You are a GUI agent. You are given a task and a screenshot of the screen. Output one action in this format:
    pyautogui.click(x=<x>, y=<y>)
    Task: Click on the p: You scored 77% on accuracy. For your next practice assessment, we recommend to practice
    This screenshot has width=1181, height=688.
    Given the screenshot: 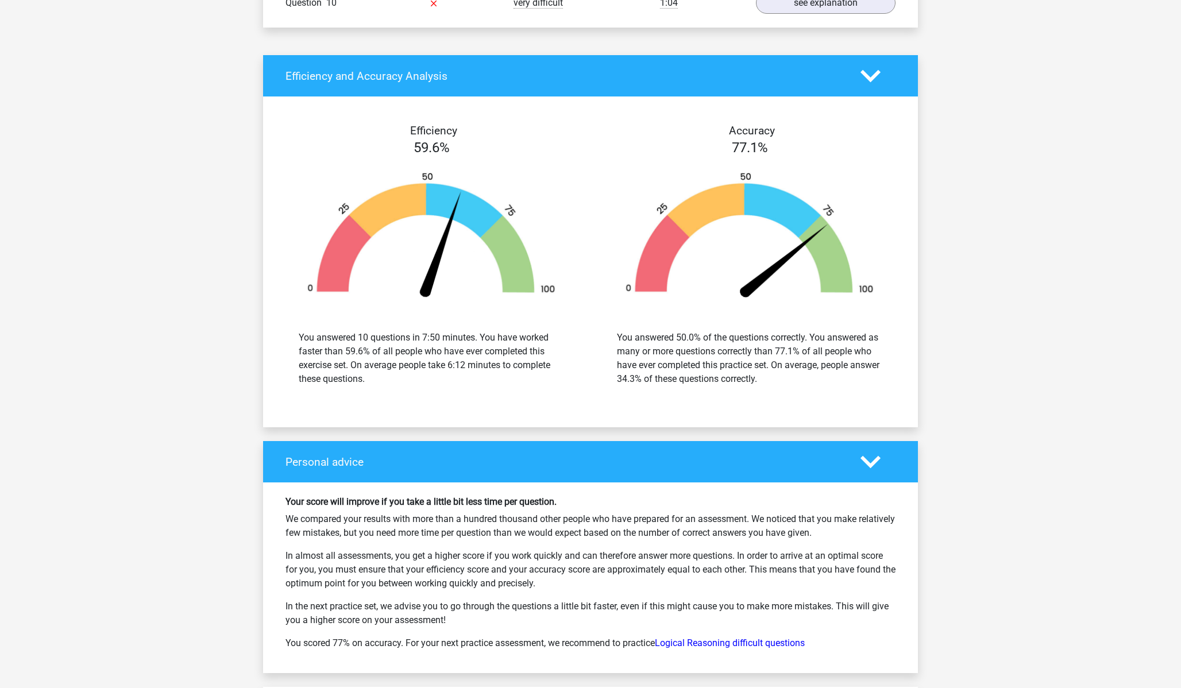 What is the action you would take?
    pyautogui.click(x=591, y=643)
    